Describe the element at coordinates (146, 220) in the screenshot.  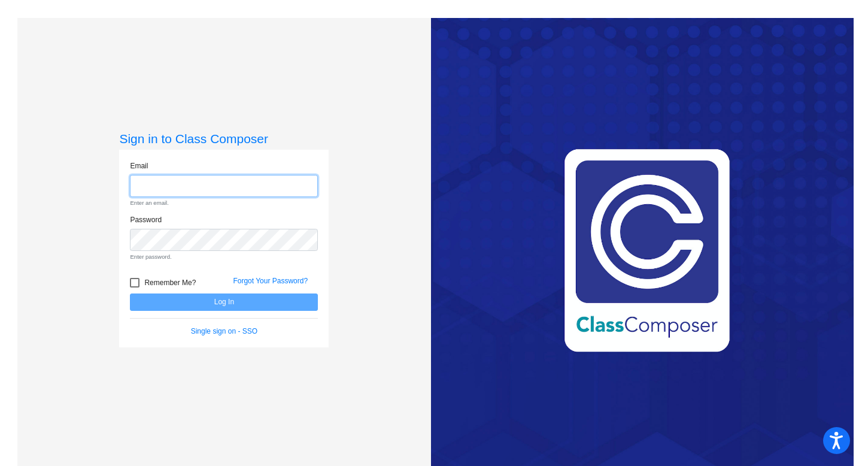
I see `label: Password` at that location.